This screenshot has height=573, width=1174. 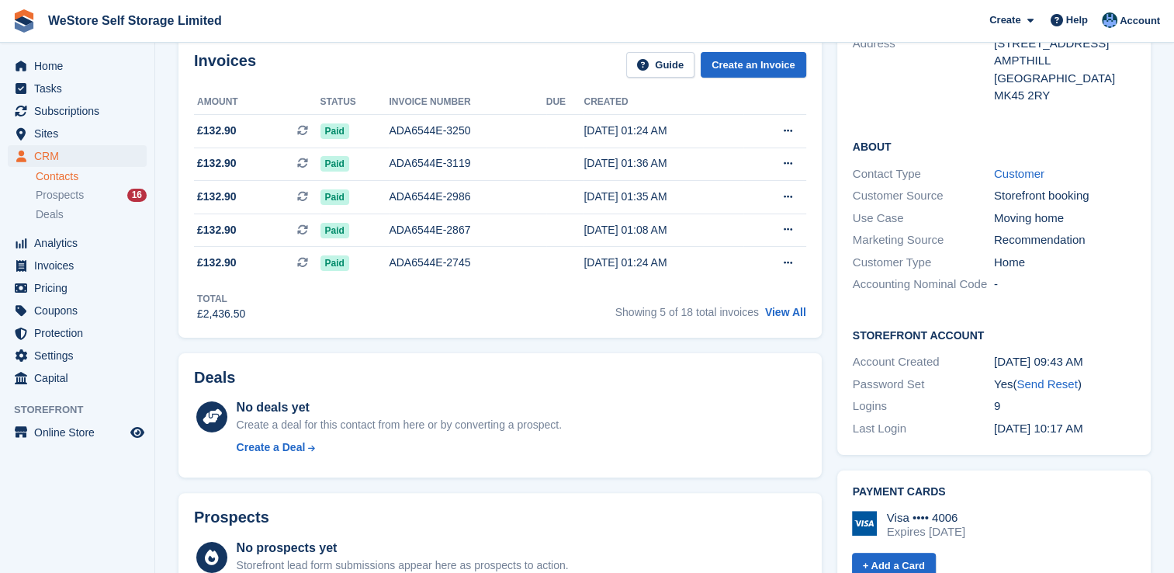 I want to click on h2: Invoices, so click(x=225, y=64).